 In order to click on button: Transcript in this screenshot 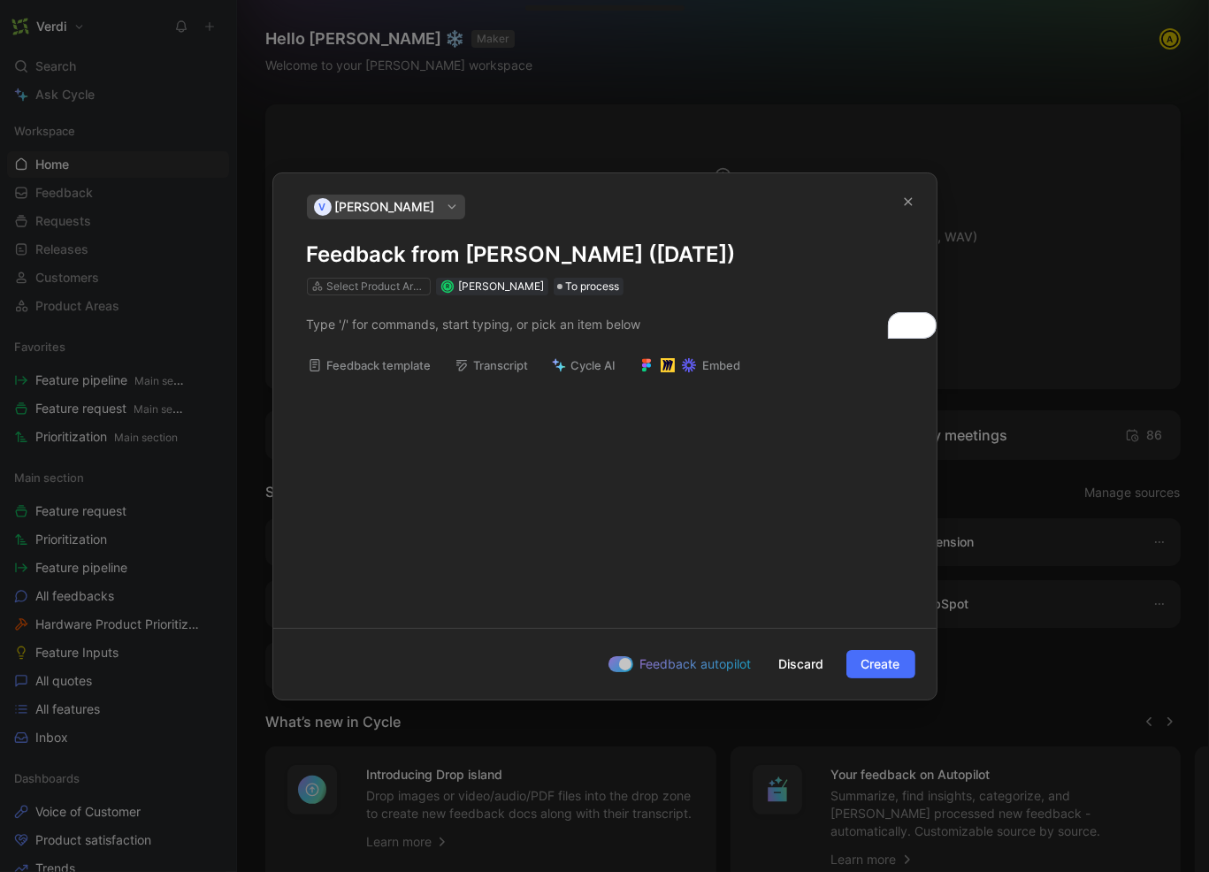, I will do `click(492, 365)`.